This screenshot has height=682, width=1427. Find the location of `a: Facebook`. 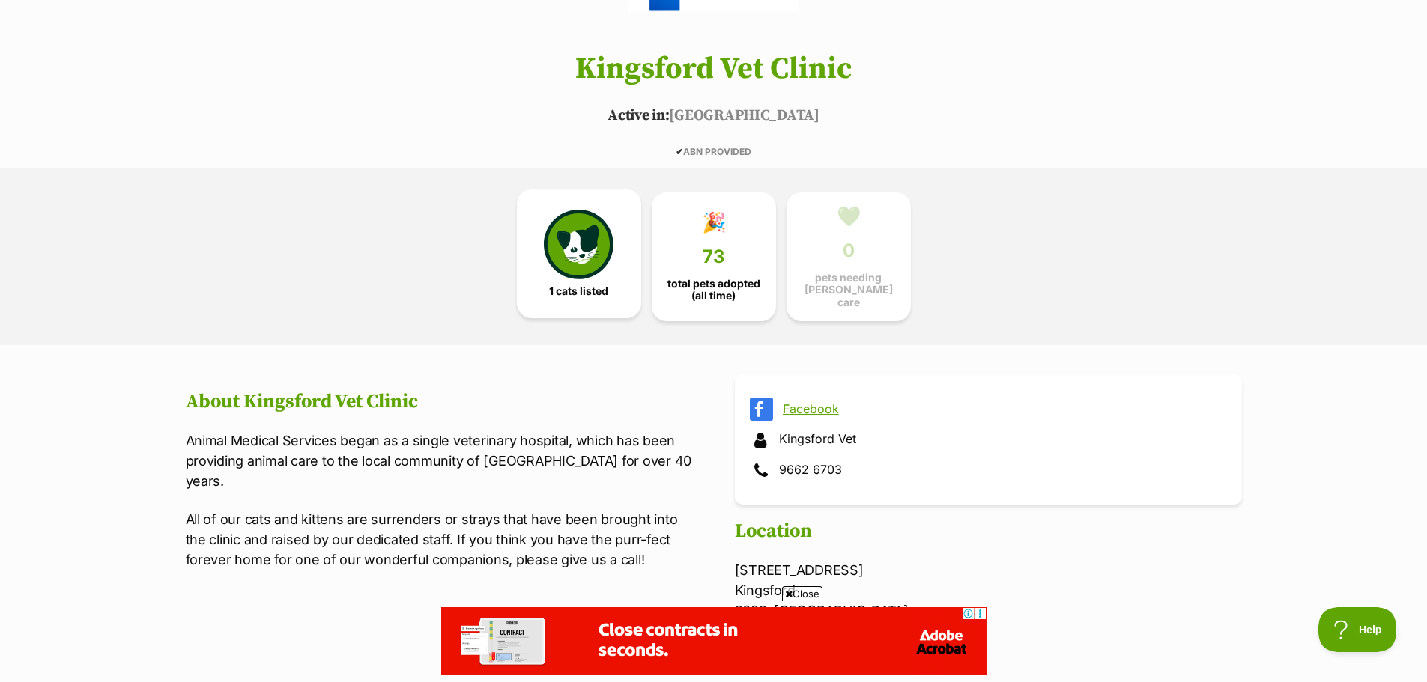

a: Facebook is located at coordinates (1001, 409).